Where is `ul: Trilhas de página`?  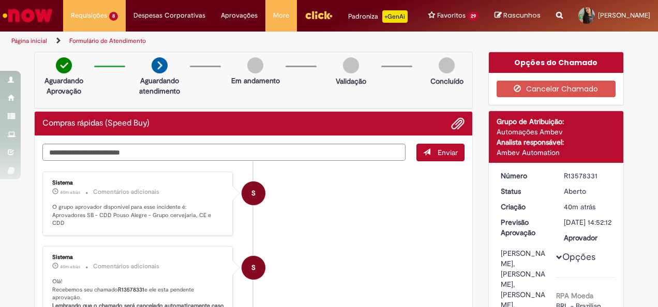 ul: Trilhas de página is located at coordinates (219, 41).